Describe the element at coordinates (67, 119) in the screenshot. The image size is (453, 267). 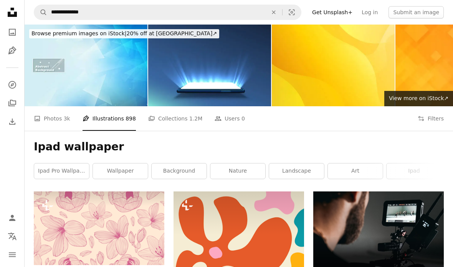
I see `span: 3k` at that location.